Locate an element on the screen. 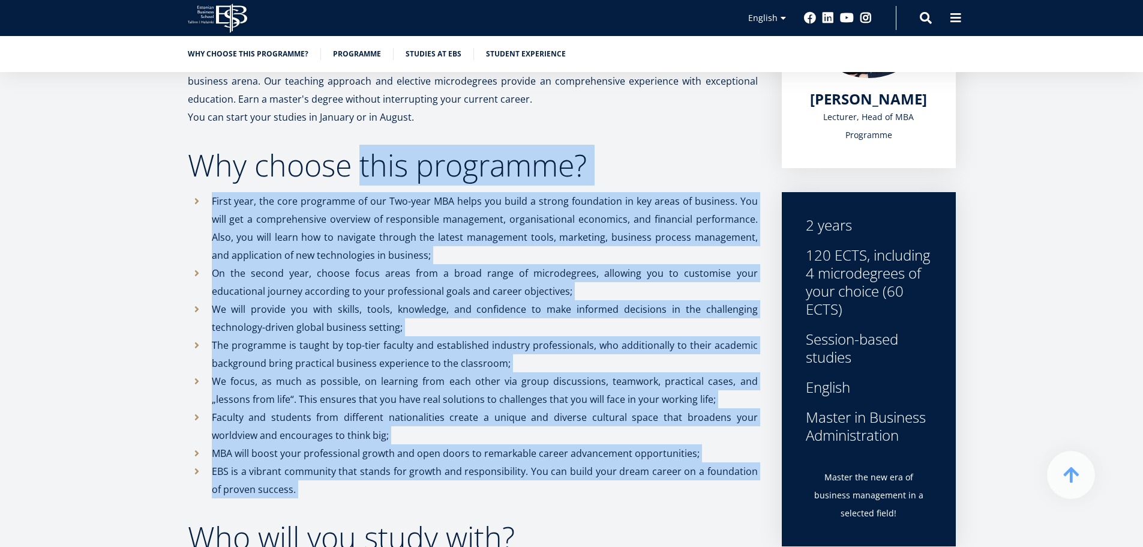 This screenshot has height=547, width=1143. h2: Why choose this programme? is located at coordinates (473, 165).